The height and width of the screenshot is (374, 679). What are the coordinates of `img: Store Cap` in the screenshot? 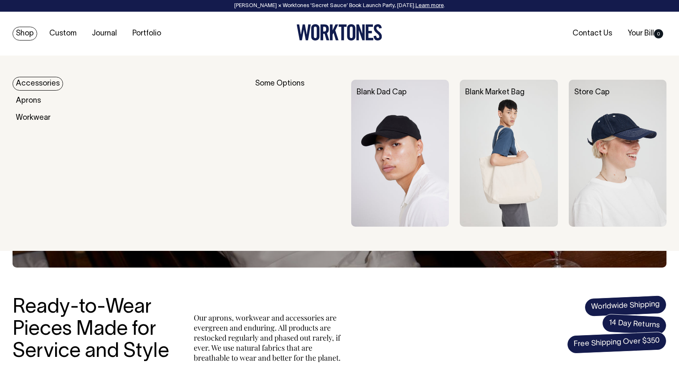 It's located at (618, 153).